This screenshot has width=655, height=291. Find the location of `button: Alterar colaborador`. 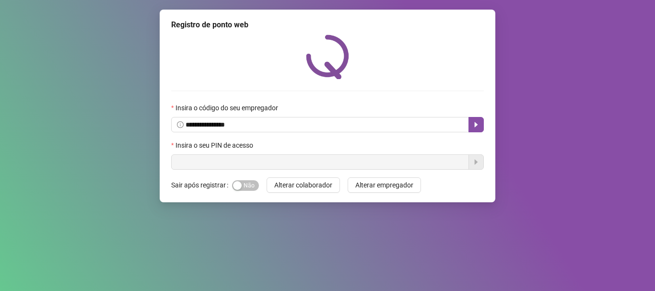

button: Alterar colaborador is located at coordinates (303, 185).